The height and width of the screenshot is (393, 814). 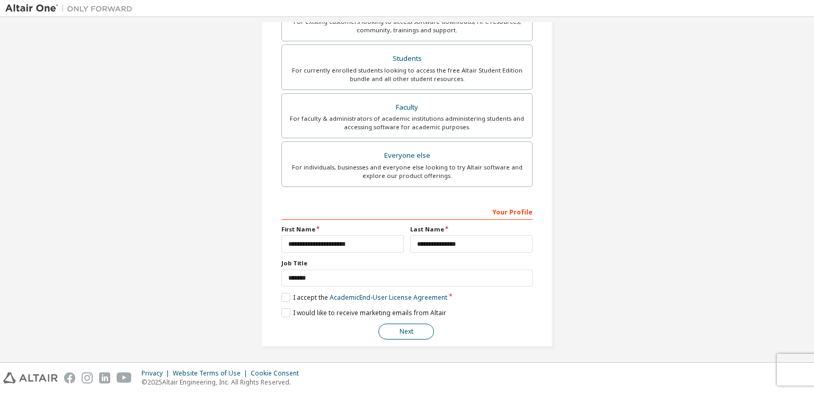 I want to click on img: Altair One, so click(x=72, y=8).